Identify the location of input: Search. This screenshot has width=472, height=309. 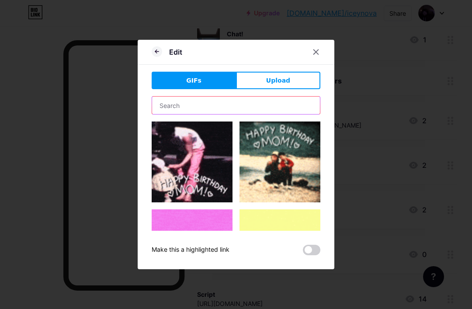
(236, 105).